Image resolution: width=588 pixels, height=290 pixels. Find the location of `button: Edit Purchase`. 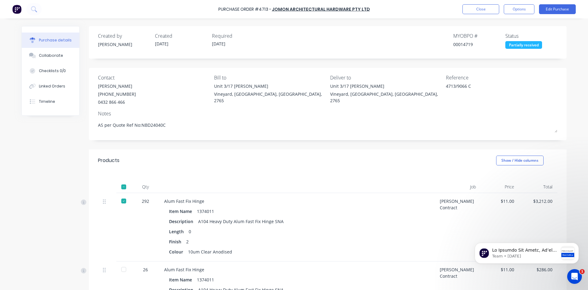

button: Edit Purchase is located at coordinates (558, 9).